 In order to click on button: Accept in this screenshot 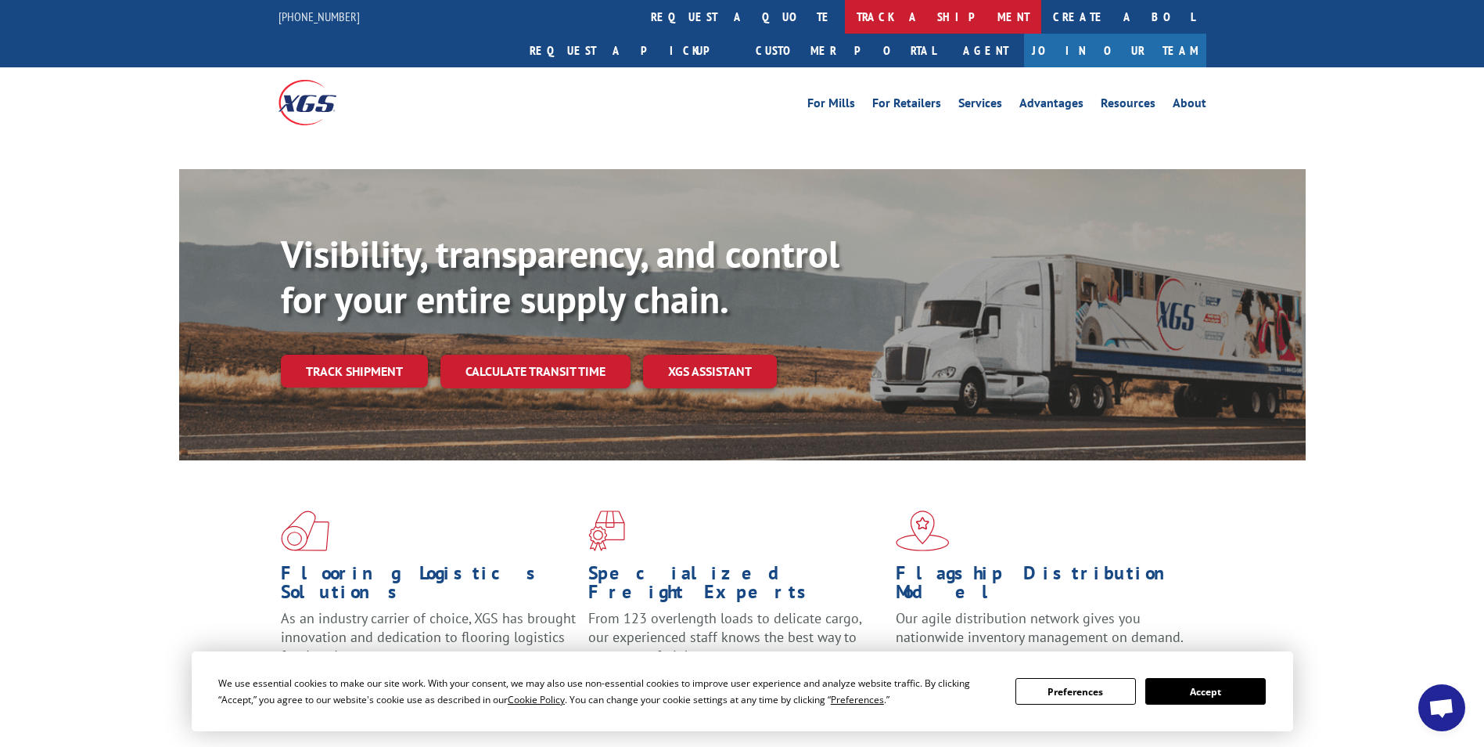, I will do `click(1206, 691)`.